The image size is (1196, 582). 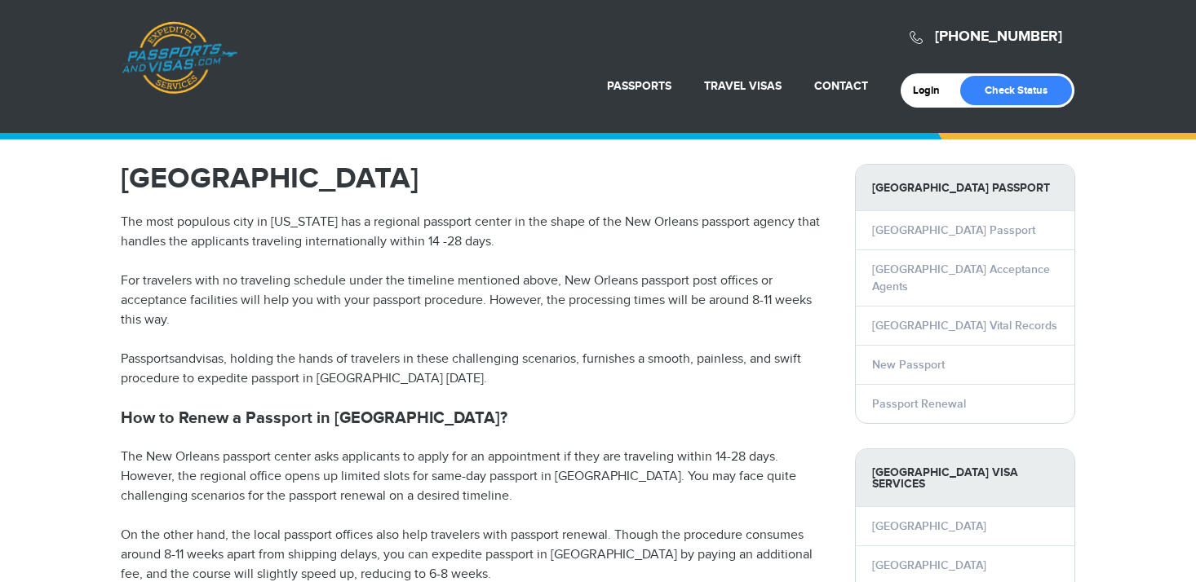 What do you see at coordinates (932, 91) in the screenshot?
I see `a: Login` at bounding box center [932, 91].